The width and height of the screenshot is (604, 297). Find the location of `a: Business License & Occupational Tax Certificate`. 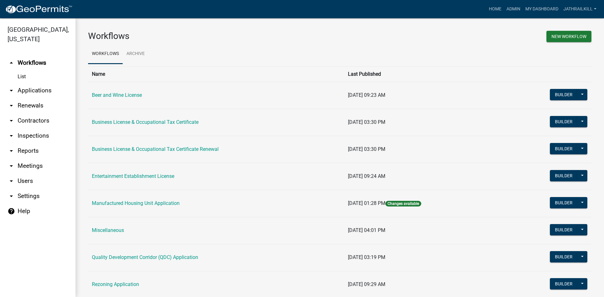

a: Business License & Occupational Tax Certificate is located at coordinates (145, 122).